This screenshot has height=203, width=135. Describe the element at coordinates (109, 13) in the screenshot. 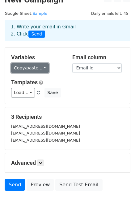

I see `a: Daily emails left: 45` at that location.